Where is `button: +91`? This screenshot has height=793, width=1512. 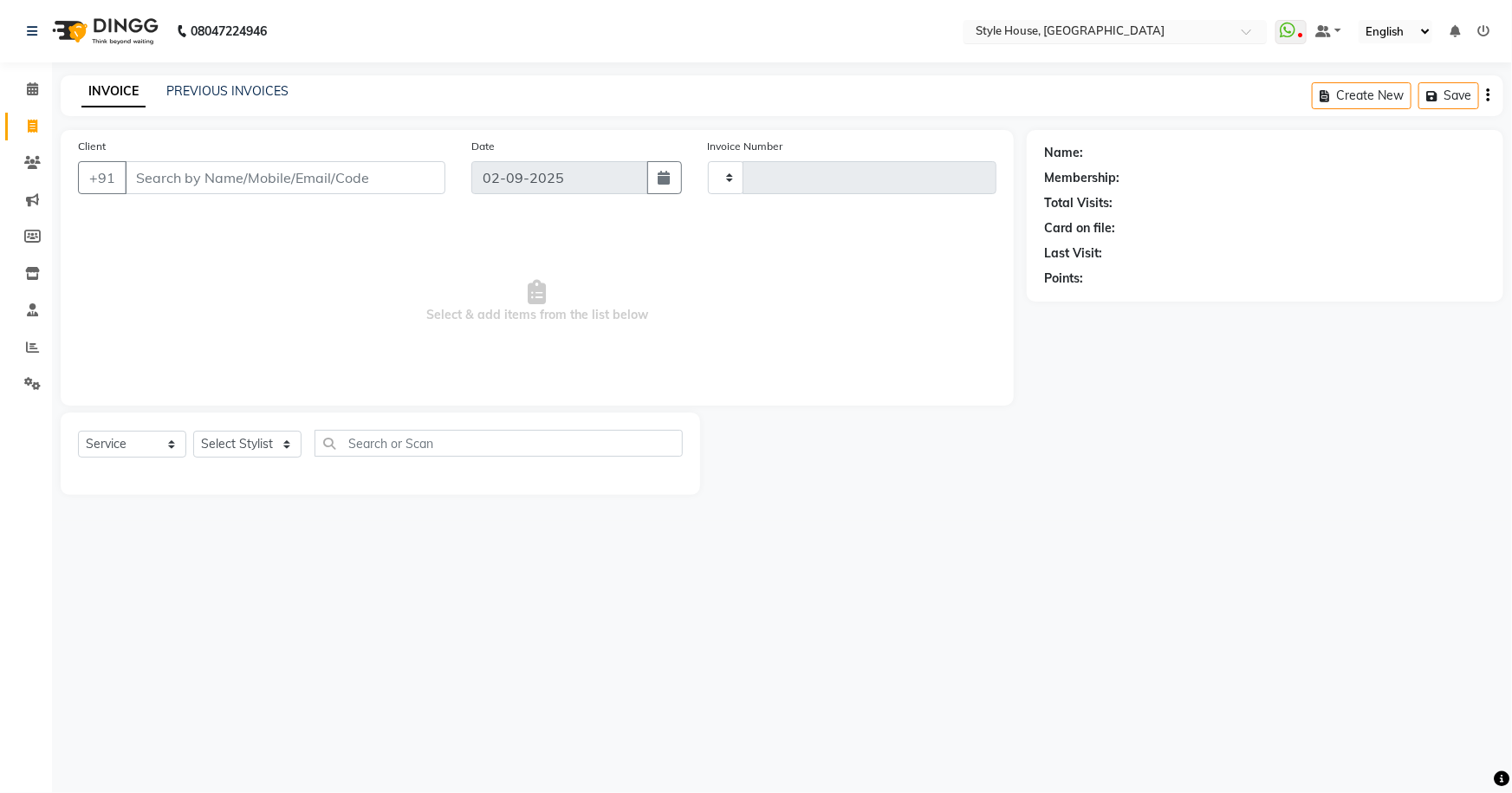
button: +91 is located at coordinates (102, 178).